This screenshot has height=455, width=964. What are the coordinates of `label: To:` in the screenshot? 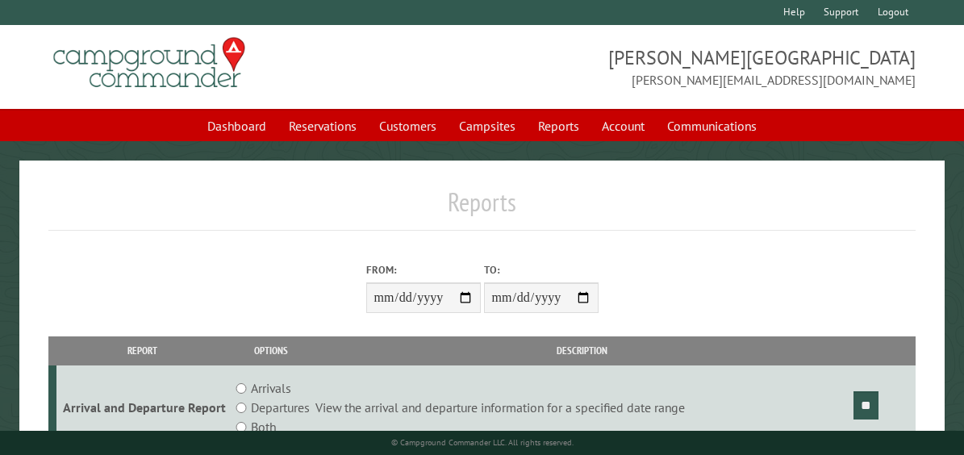 It's located at (541, 269).